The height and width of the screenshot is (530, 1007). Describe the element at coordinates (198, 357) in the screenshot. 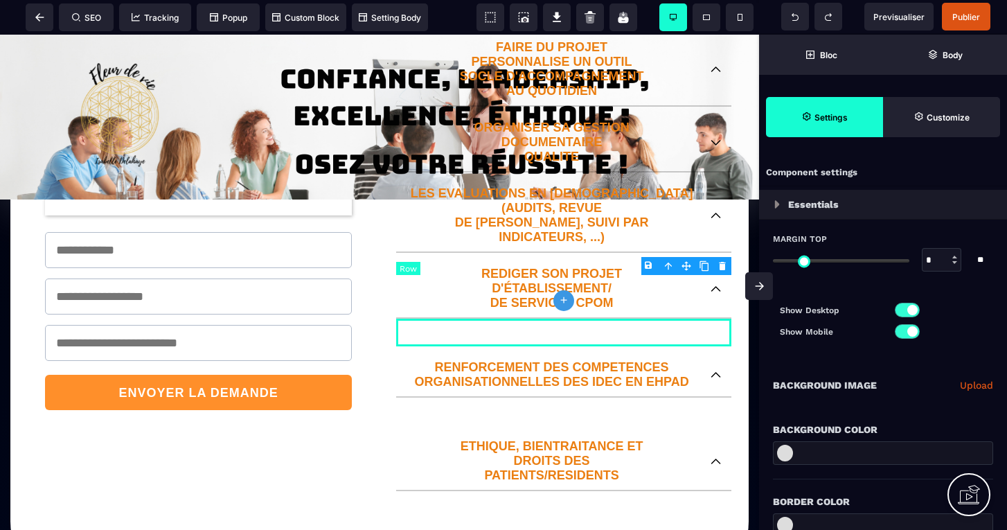

I see `button: ENVOYER LA DEMANDE` at that location.